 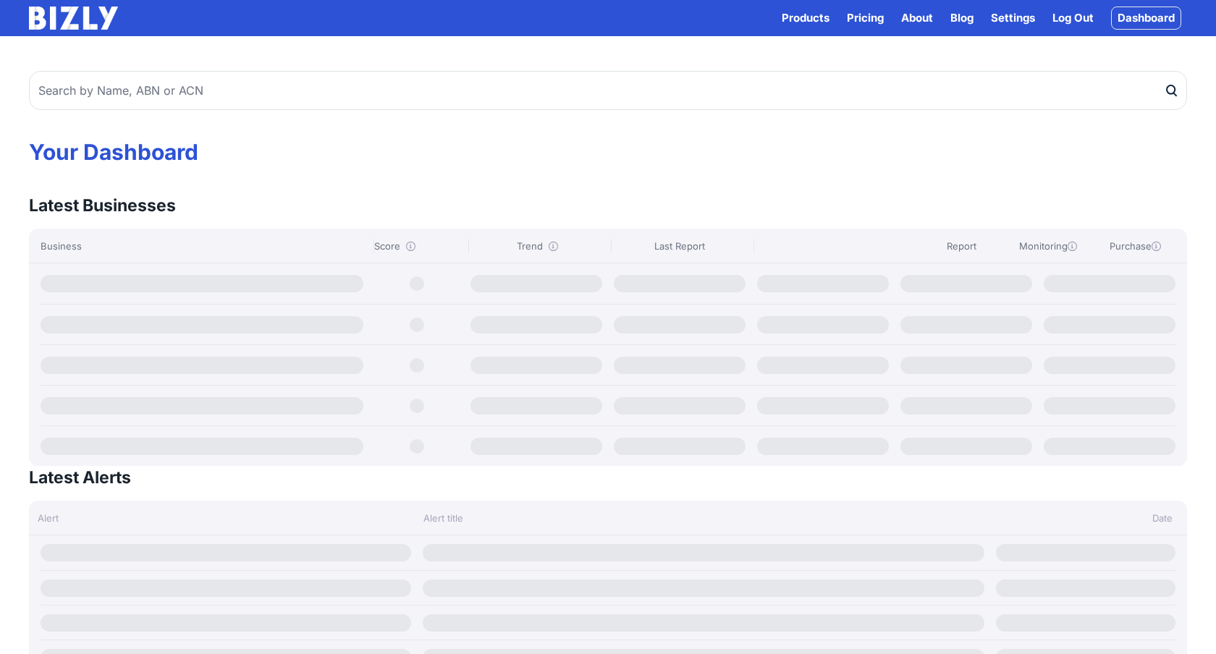 What do you see at coordinates (80, 478) in the screenshot?
I see `h3: Latest Alerts` at bounding box center [80, 478].